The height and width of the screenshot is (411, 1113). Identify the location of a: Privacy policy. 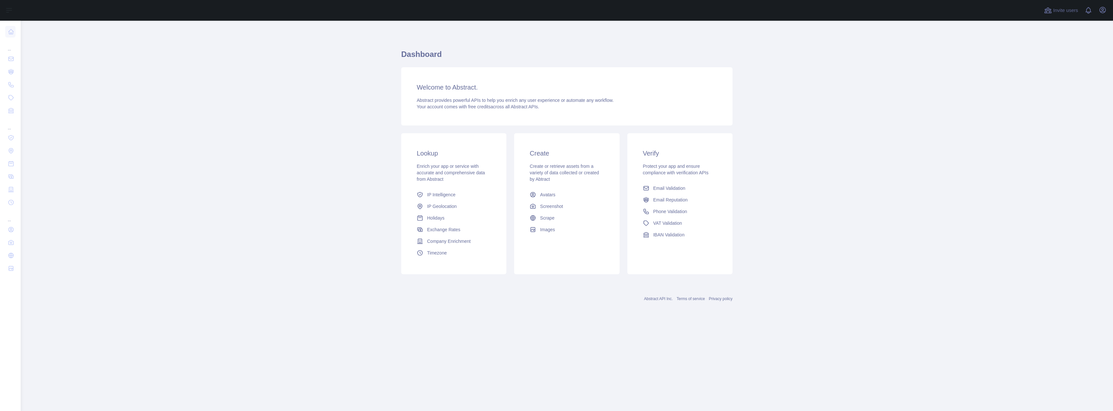
(721, 299).